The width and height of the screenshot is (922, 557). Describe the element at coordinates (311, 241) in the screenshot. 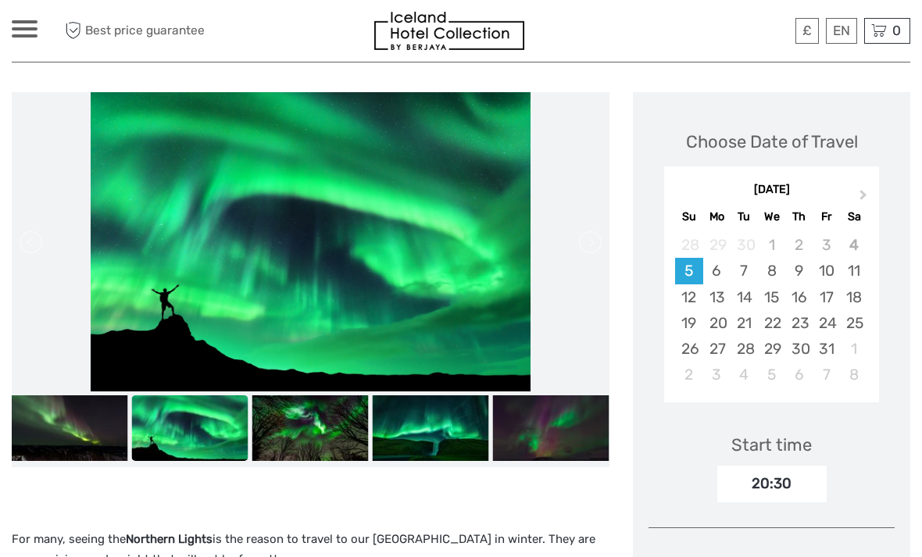

I see `img: 4baece29f5834c70a7f5a10913cdb60d_main_slider.jpeg` at that location.